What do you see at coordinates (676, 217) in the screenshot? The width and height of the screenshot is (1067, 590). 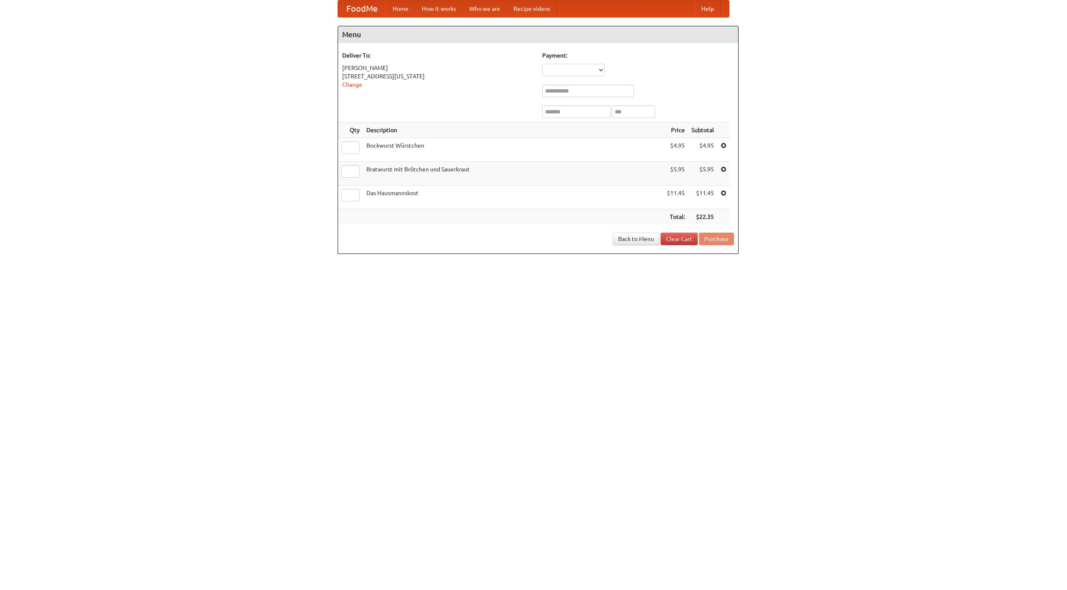 I see `th: Total:` at bounding box center [676, 217].